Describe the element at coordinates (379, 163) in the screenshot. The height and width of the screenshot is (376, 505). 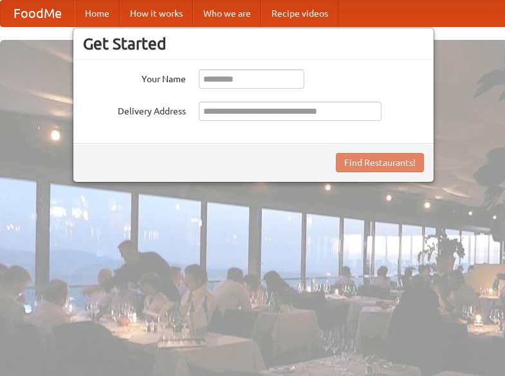
I see `button: Find Restaurants!` at that location.